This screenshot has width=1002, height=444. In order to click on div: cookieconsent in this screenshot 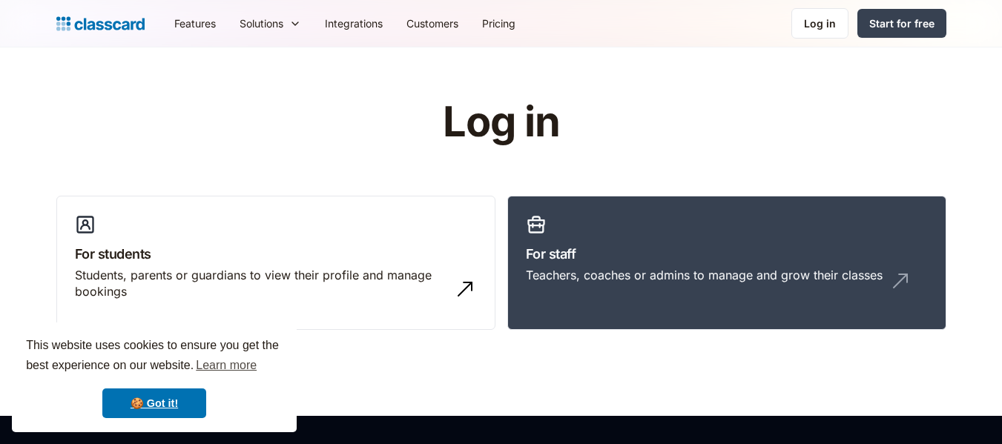, I will do `click(154, 378)`.